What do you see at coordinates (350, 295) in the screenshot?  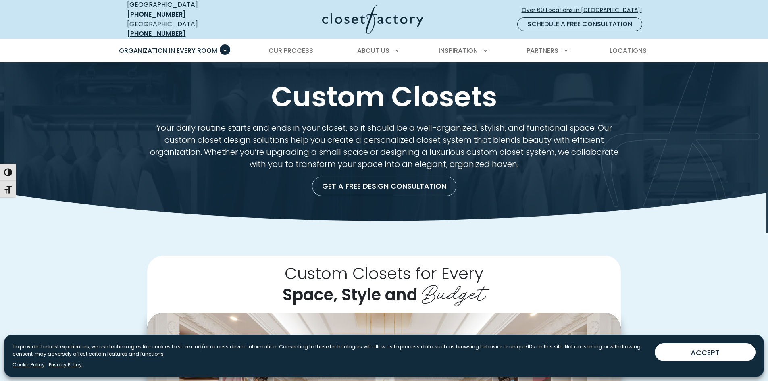 I see `span: Space, Style and` at bounding box center [350, 295].